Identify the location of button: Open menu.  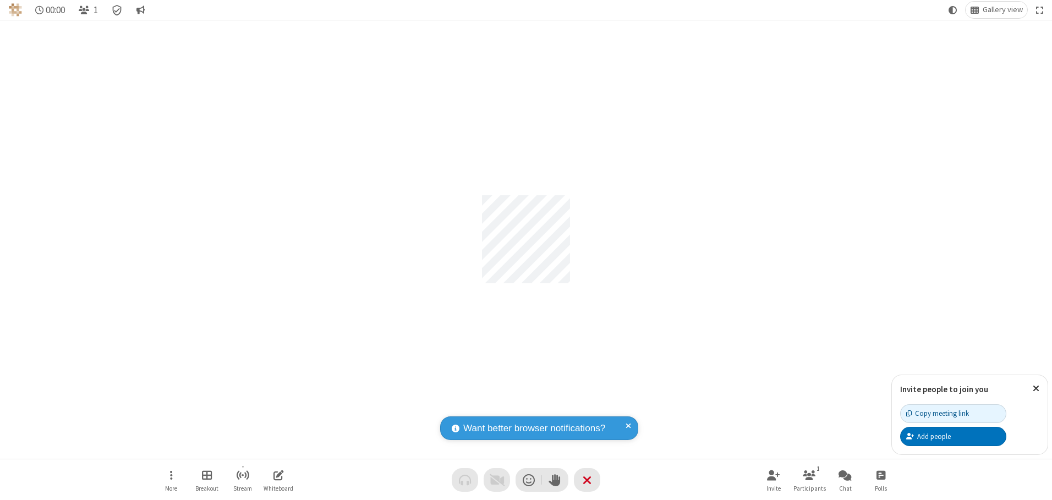
(171, 480).